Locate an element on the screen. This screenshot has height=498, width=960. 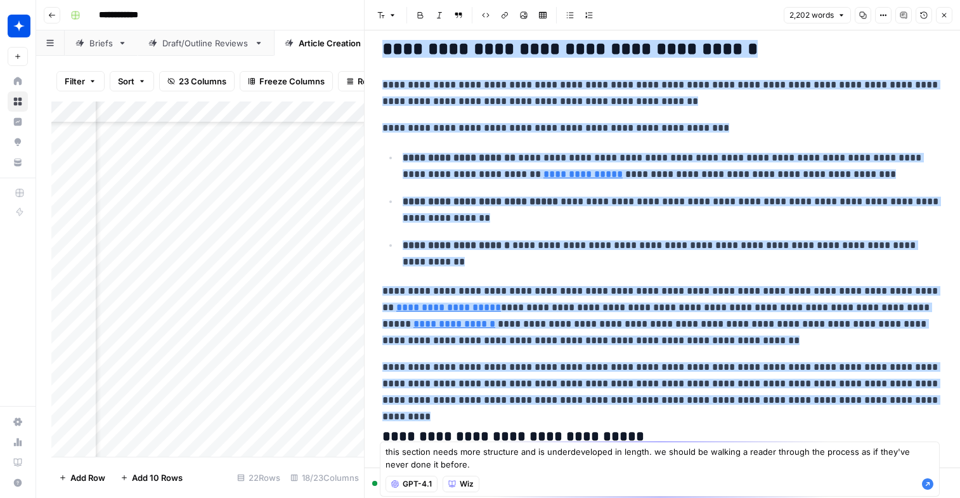
button: 23 Columns is located at coordinates (197, 81).